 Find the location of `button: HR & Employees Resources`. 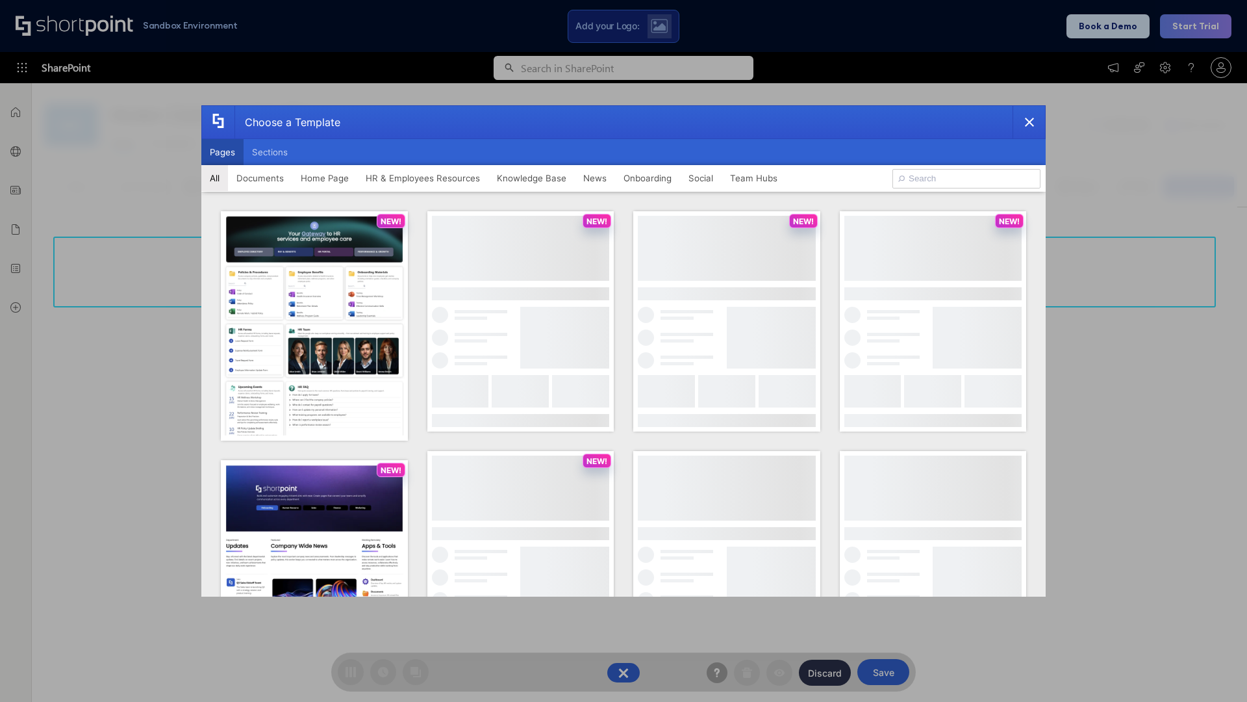

button: HR & Employees Resources is located at coordinates (423, 178).